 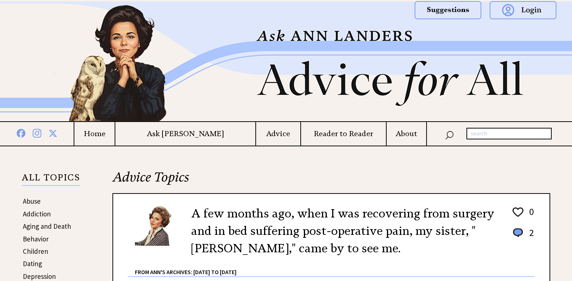 What do you see at coordinates (39, 276) in the screenshot?
I see `a: Depression` at bounding box center [39, 276].